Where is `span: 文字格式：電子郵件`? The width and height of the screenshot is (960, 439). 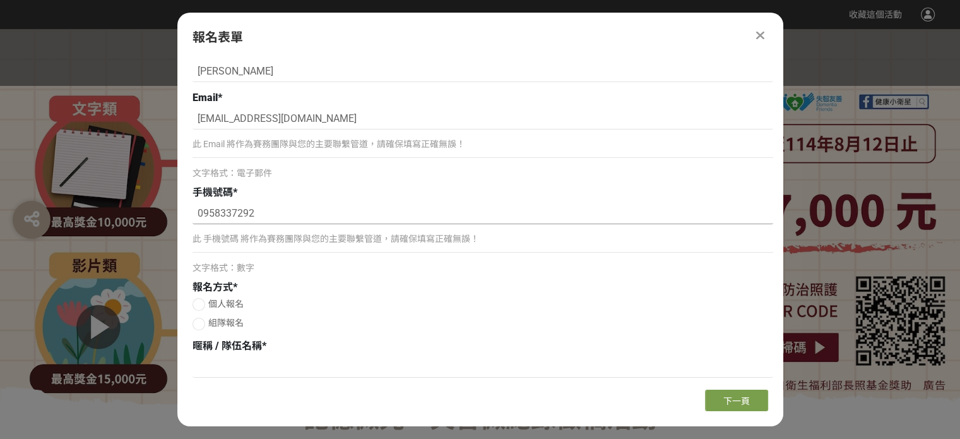
span: 文字格式：電子郵件 is located at coordinates (232, 173).